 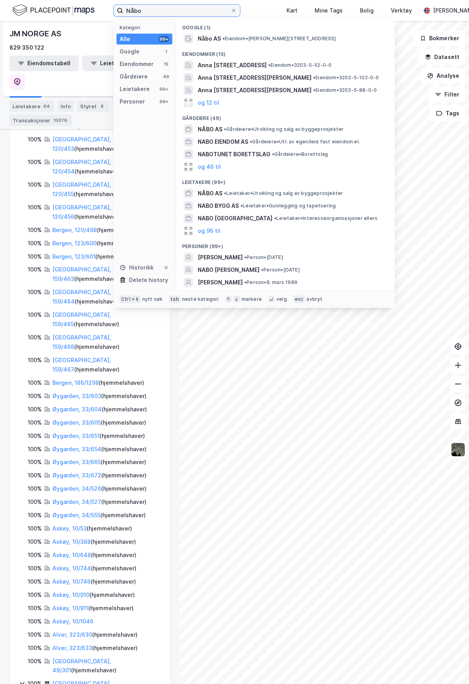 What do you see at coordinates (130, 299) in the screenshot?
I see `div: Ctrl + k` at bounding box center [130, 299].